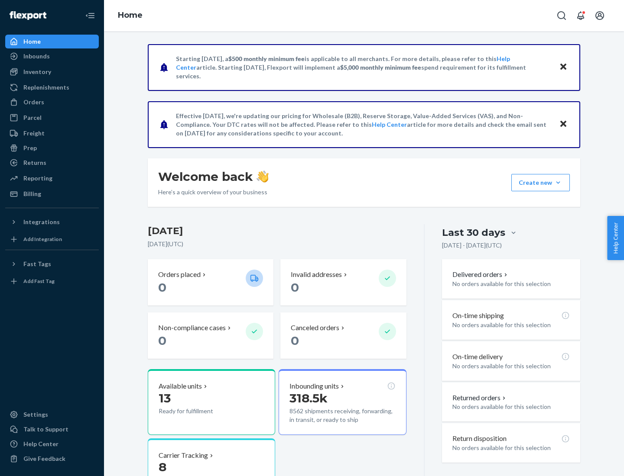 Image resolution: width=624 pixels, height=476 pixels. What do you see at coordinates (34, 102) in the screenshot?
I see `div: Orders` at bounding box center [34, 102].